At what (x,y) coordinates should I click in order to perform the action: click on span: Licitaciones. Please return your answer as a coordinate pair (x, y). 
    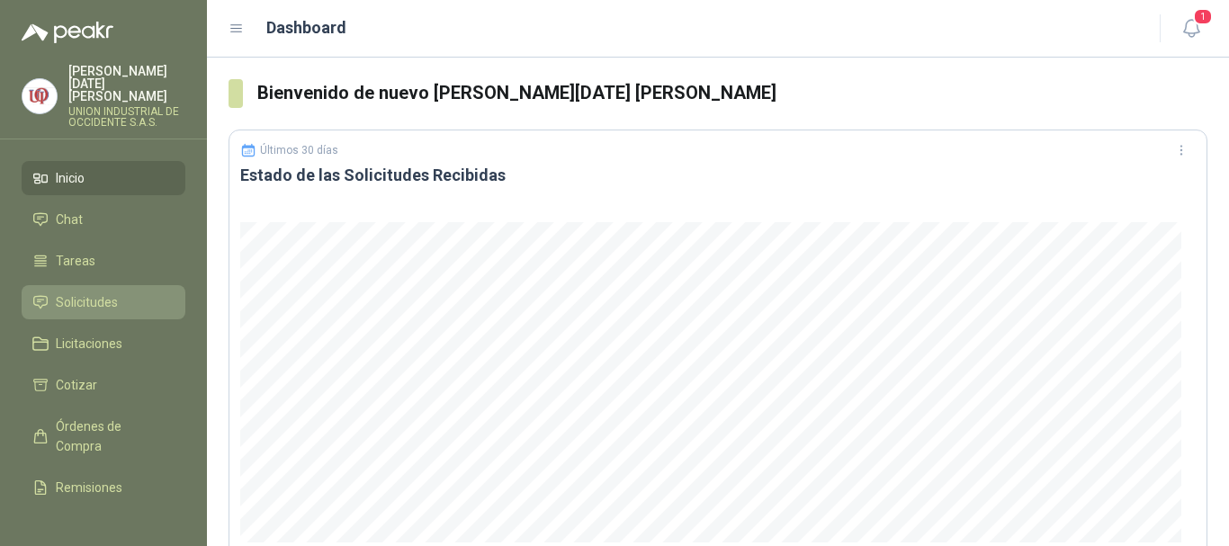
    Looking at the image, I should click on (89, 344).